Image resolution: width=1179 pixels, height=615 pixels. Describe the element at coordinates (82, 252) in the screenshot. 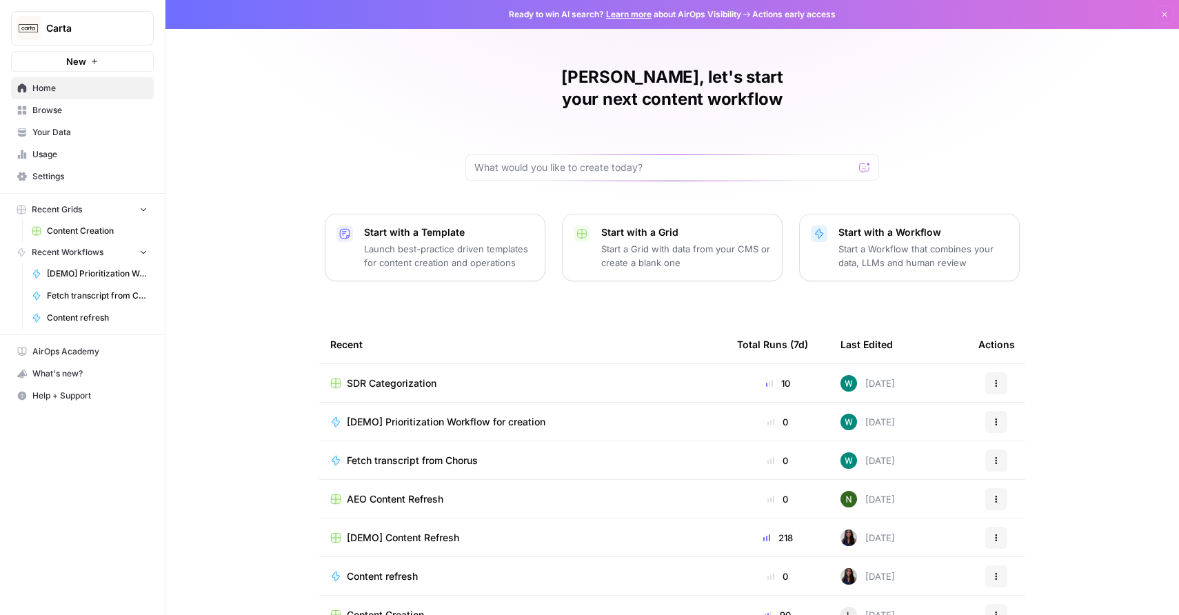

I see `button: Recent Workflows` at that location.